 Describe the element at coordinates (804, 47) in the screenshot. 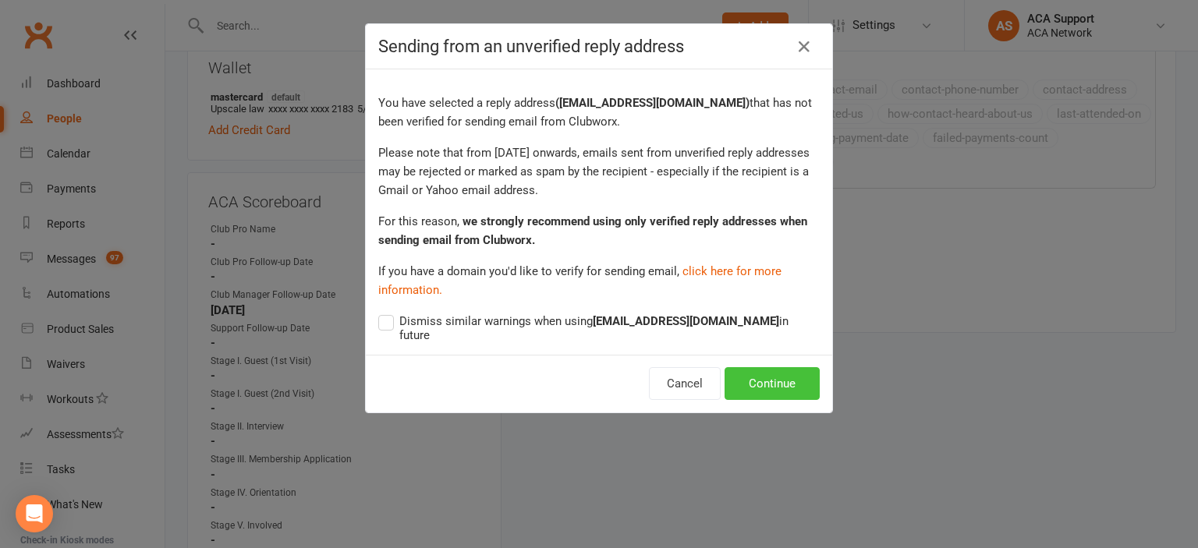

I see `a: Close` at that location.